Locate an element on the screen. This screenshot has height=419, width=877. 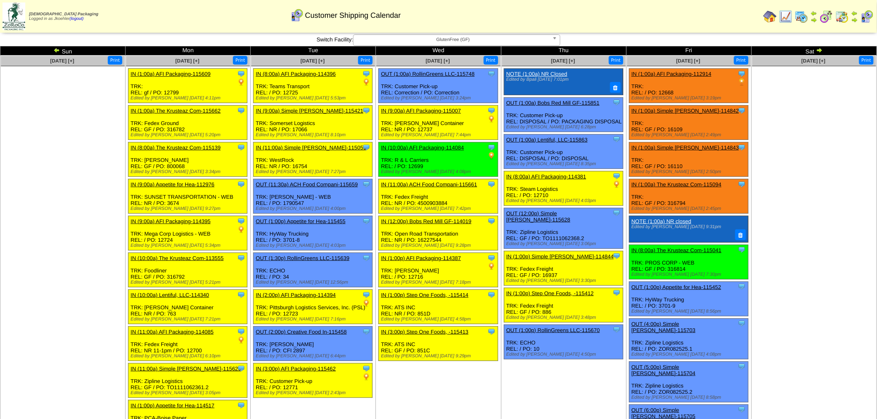
td: Tue is located at coordinates (313, 51).